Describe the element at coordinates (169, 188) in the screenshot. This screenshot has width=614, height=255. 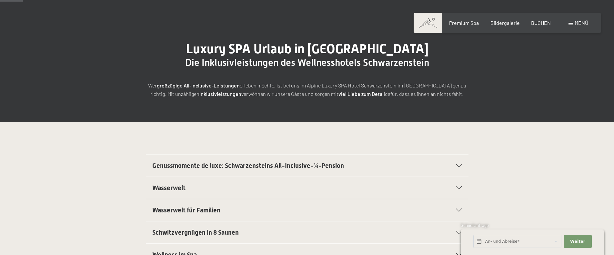
I see `span: Wasserwelt` at that location.